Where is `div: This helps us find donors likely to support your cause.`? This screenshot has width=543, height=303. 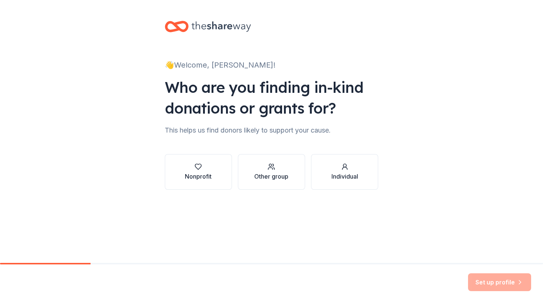
div: This helps us find donors likely to support your cause. is located at coordinates (272, 130).